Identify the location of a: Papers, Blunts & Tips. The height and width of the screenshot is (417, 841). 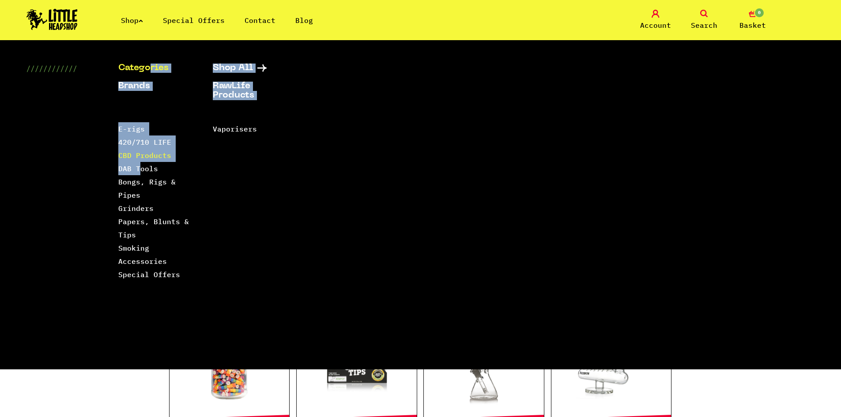
(154, 228).